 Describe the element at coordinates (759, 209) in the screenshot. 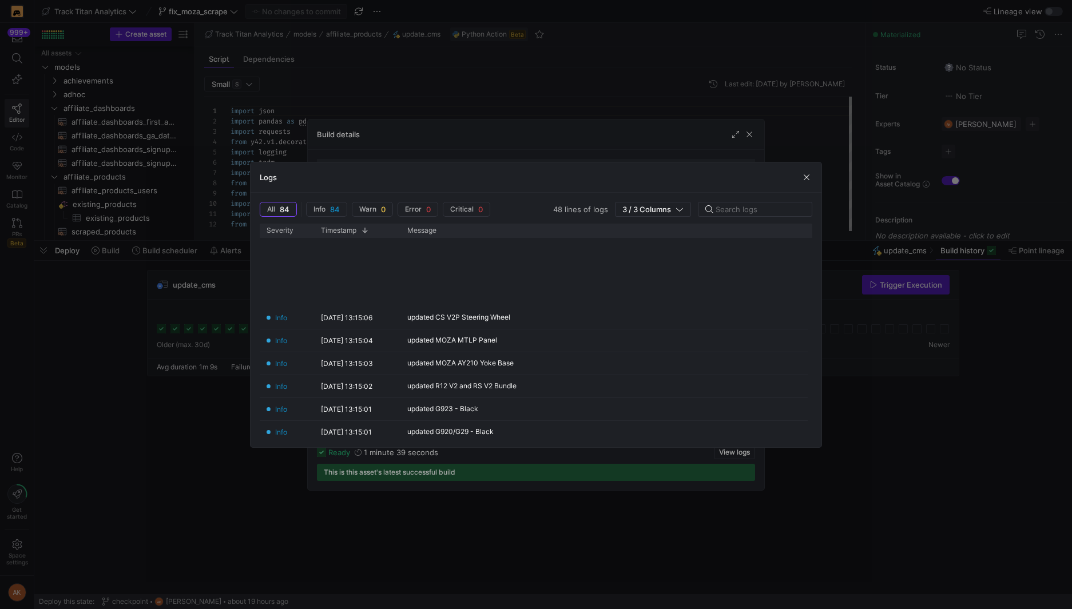

I see `input: Search logs` at that location.